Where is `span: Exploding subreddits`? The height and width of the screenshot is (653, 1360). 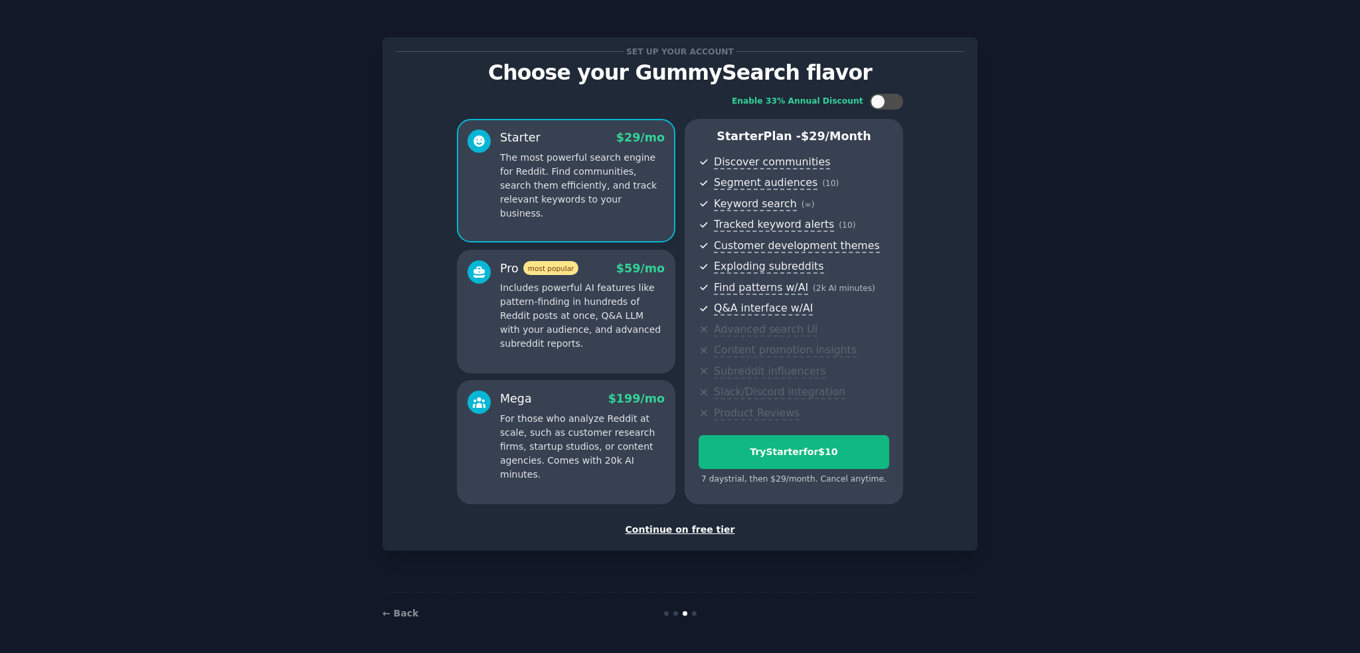 span: Exploding subreddits is located at coordinates (768, 266).